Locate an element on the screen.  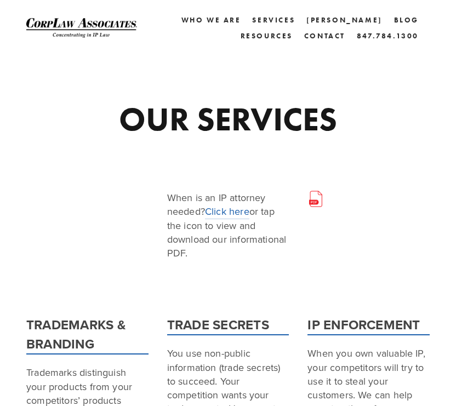
strong: TRADEMARKS & BRANDING is located at coordinates (78, 335).